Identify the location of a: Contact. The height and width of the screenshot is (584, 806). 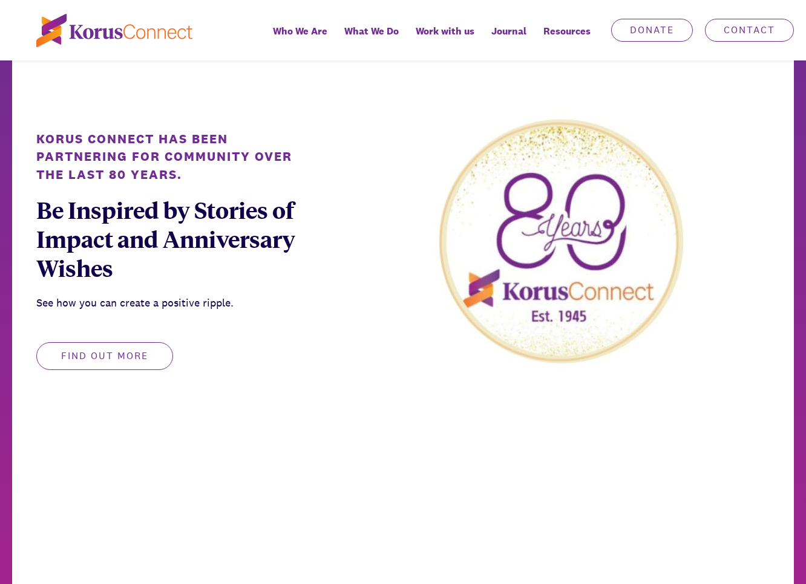
(749, 30).